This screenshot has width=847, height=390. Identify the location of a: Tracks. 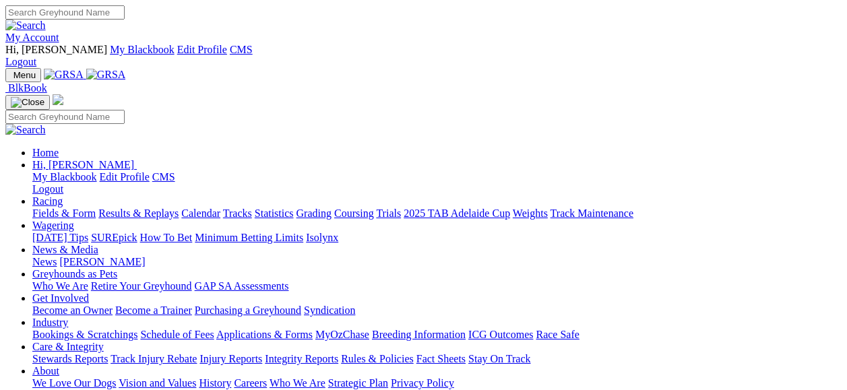
(237, 213).